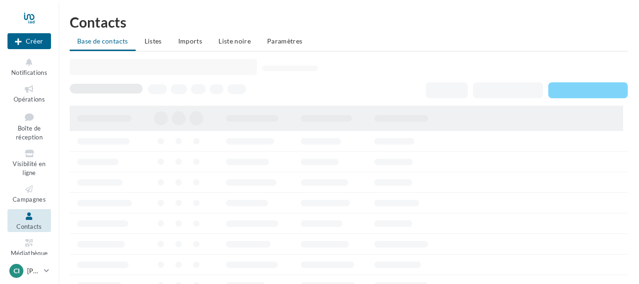 The height and width of the screenshot is (284, 639). Describe the element at coordinates (29, 72) in the screenshot. I see `span: Notifications` at that location.